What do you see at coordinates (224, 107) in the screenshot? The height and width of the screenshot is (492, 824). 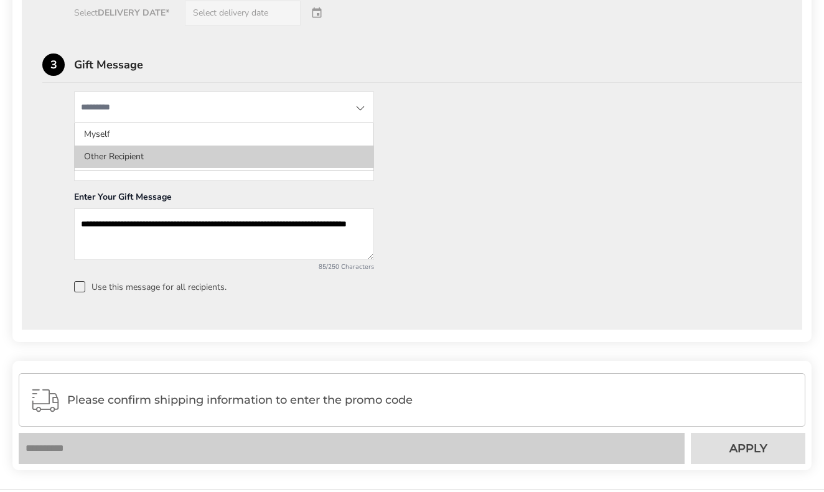 I see `input: State` at bounding box center [224, 107].